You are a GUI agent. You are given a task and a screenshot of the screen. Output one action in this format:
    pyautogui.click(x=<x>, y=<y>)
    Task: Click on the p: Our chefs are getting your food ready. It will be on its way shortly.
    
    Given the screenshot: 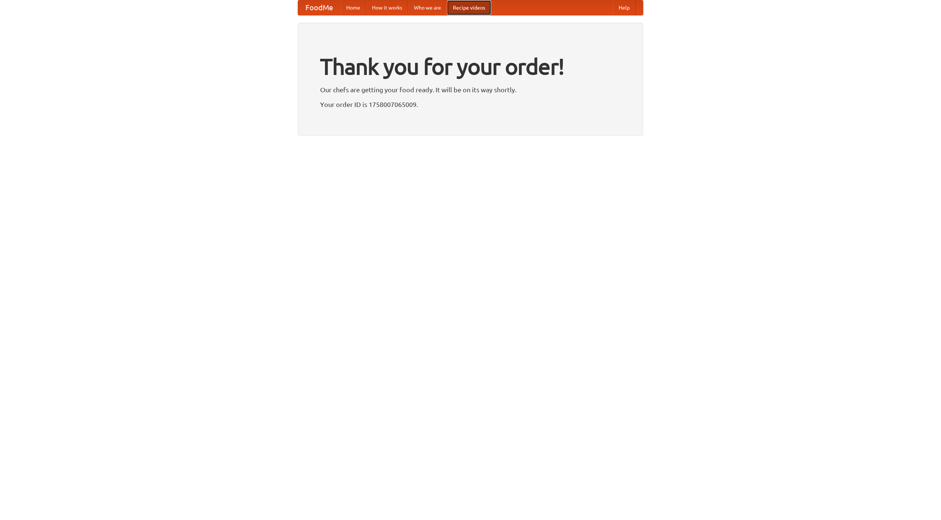 What is the action you would take?
    pyautogui.click(x=471, y=90)
    